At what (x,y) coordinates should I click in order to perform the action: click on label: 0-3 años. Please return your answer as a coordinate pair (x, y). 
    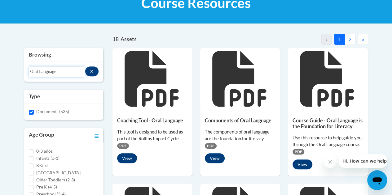
    Looking at the image, I should click on (44, 151).